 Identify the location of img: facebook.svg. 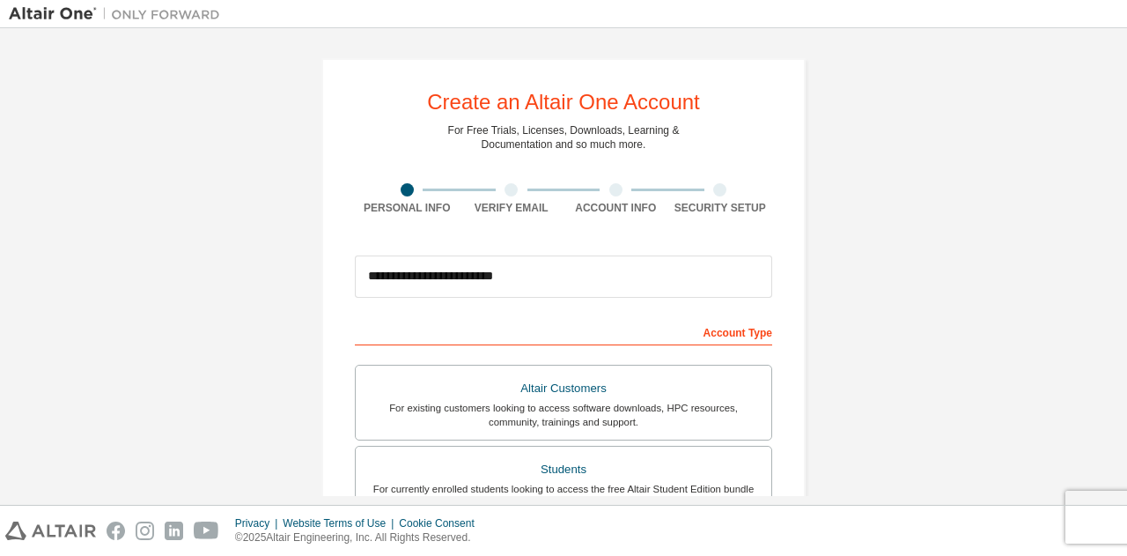
(115, 530).